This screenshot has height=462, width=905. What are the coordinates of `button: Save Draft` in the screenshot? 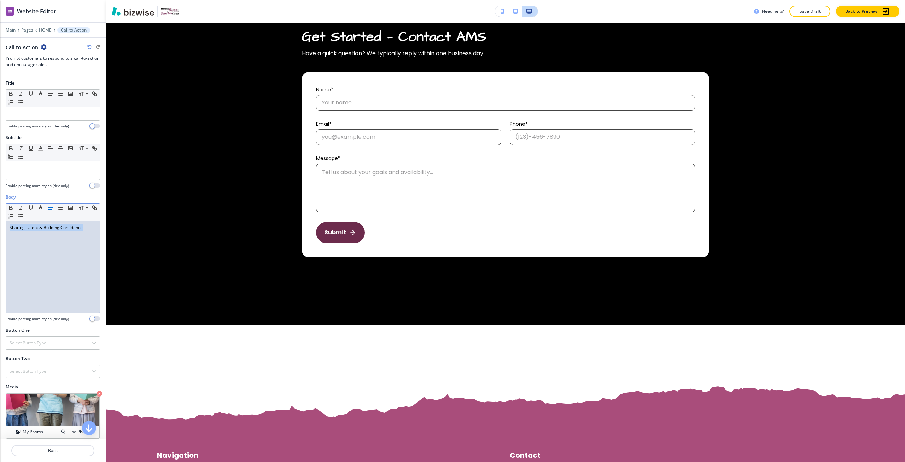 It's located at (810, 11).